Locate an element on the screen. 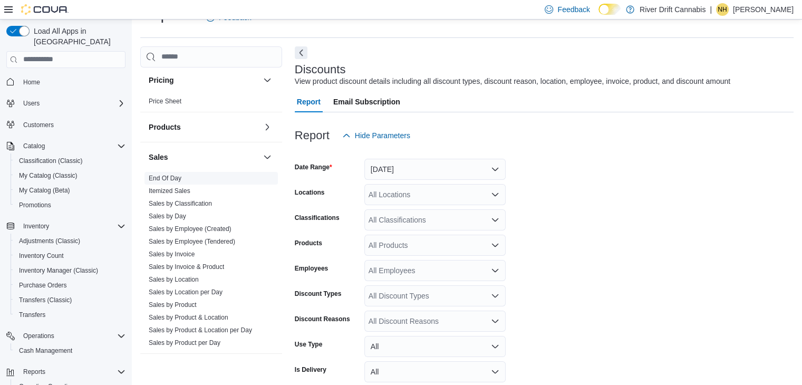 The image size is (802, 385). a: Sales by Location is located at coordinates (174, 280).